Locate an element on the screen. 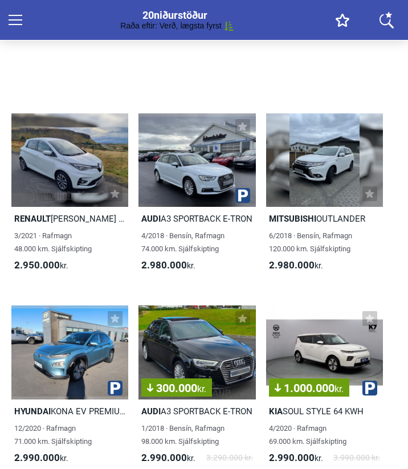 The height and width of the screenshot is (469, 408). span: 6/2018 · Bensín, Rafmagn 120.000 km. Sjálfskipting is located at coordinates (311, 242).